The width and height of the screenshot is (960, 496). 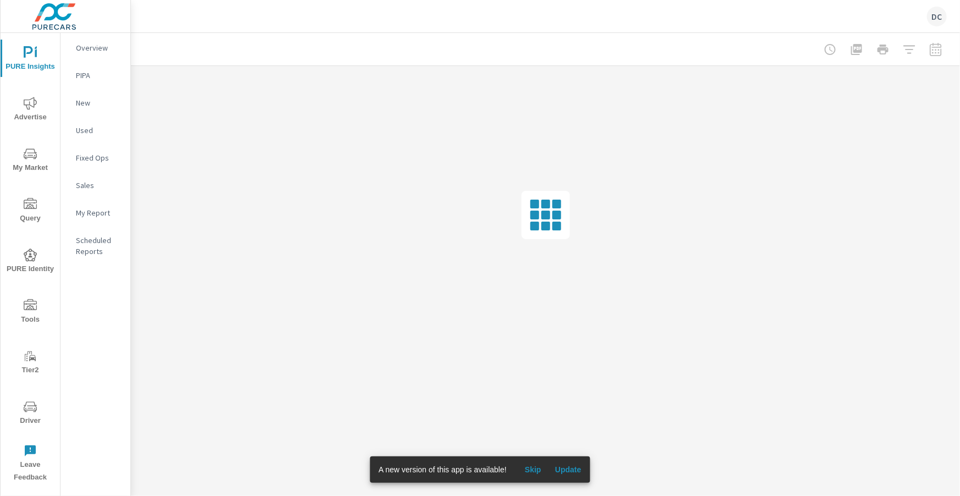 I want to click on p: Scheduled Reports, so click(x=98, y=246).